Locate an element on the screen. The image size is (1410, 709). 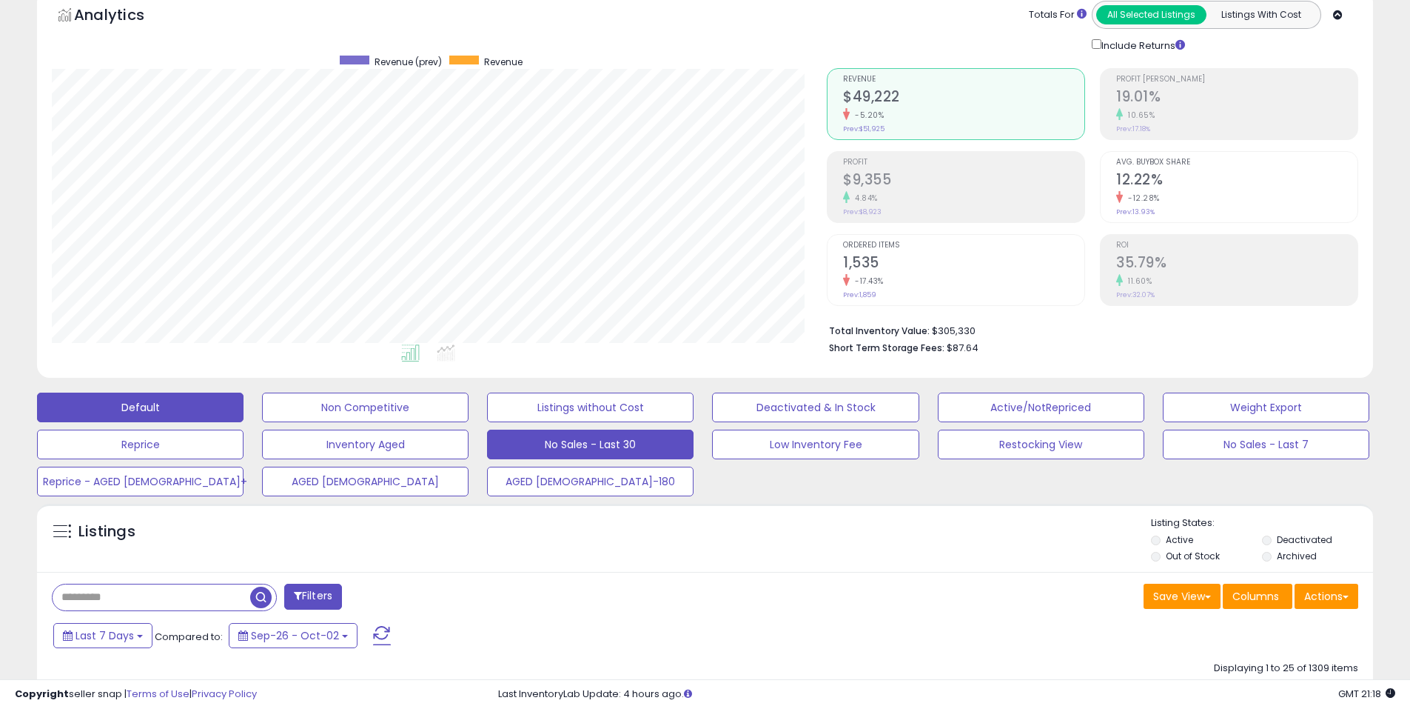
p: Listing States: is located at coordinates (1262, 523).